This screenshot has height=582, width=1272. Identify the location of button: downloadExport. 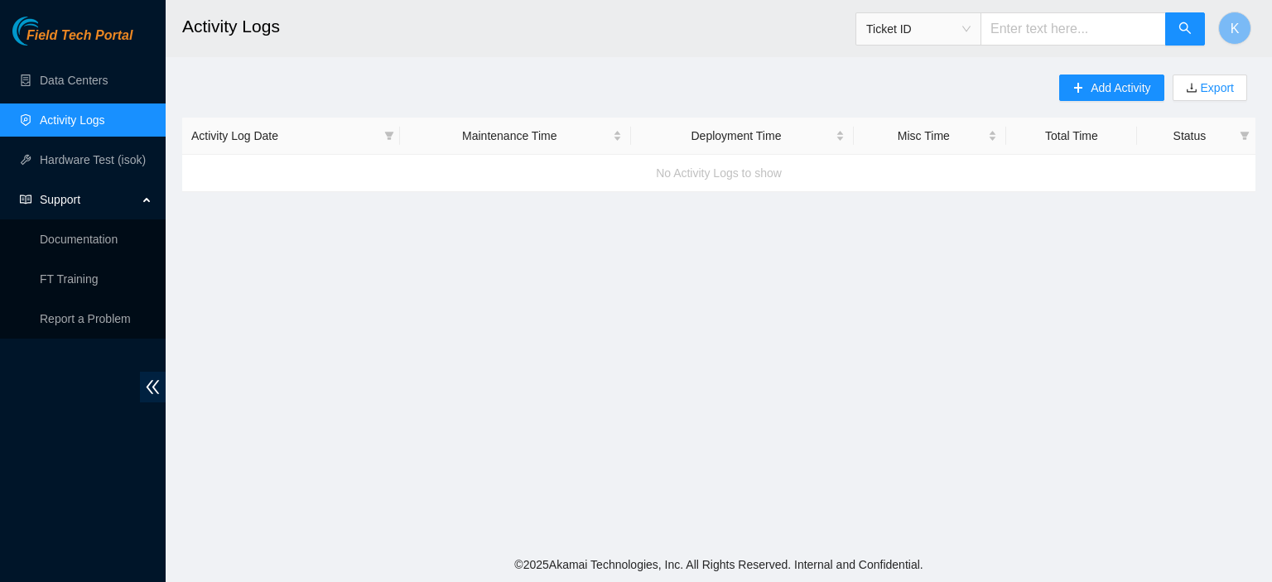
(1210, 88).